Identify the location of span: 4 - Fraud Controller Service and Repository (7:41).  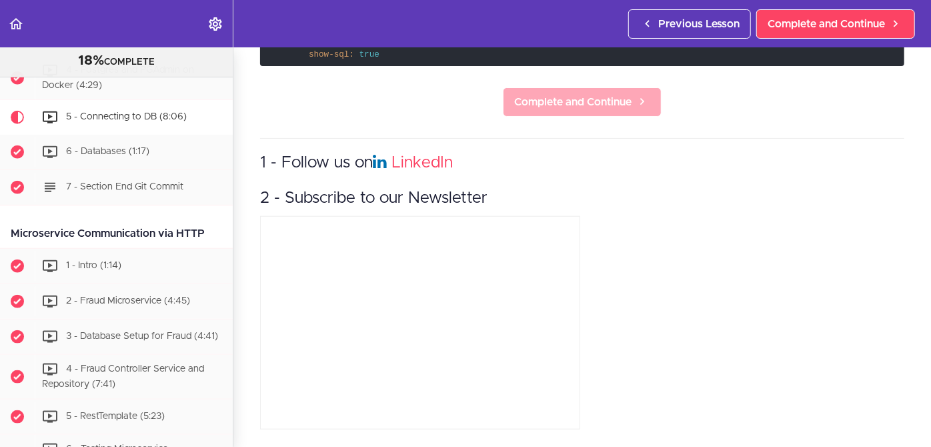
(123, 376).